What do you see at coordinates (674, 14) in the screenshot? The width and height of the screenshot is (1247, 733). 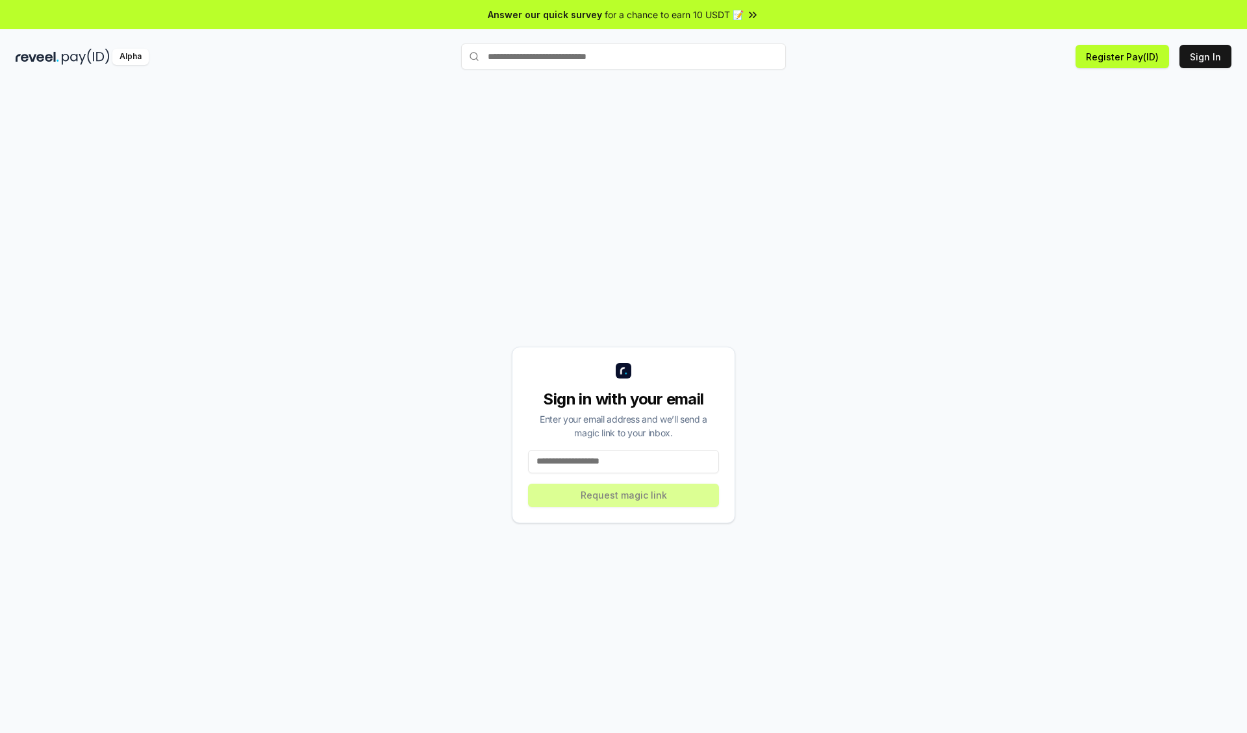 I see `span: for a chance to earn 10 USDT 📝` at bounding box center [674, 14].